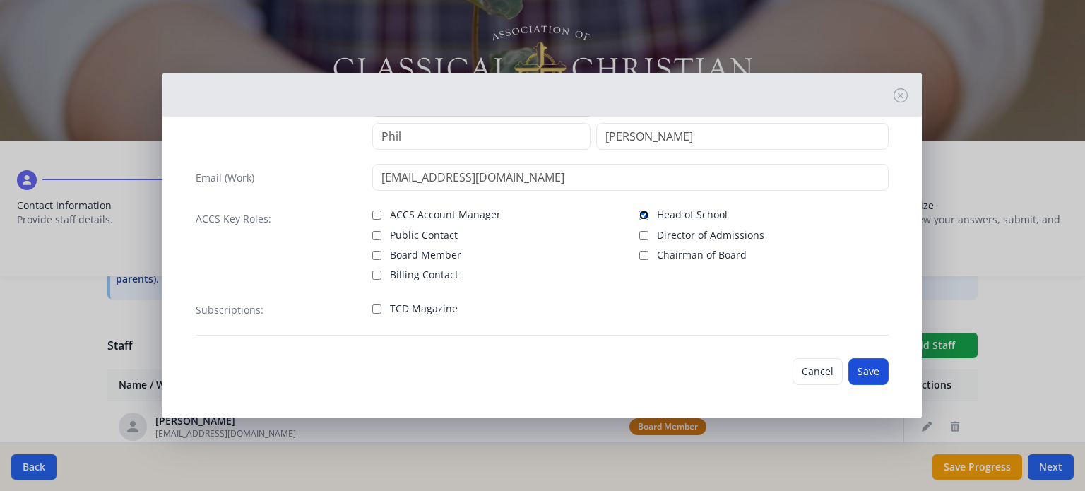  What do you see at coordinates (711, 235) in the screenshot?
I see `span: Director of Admissions` at bounding box center [711, 235].